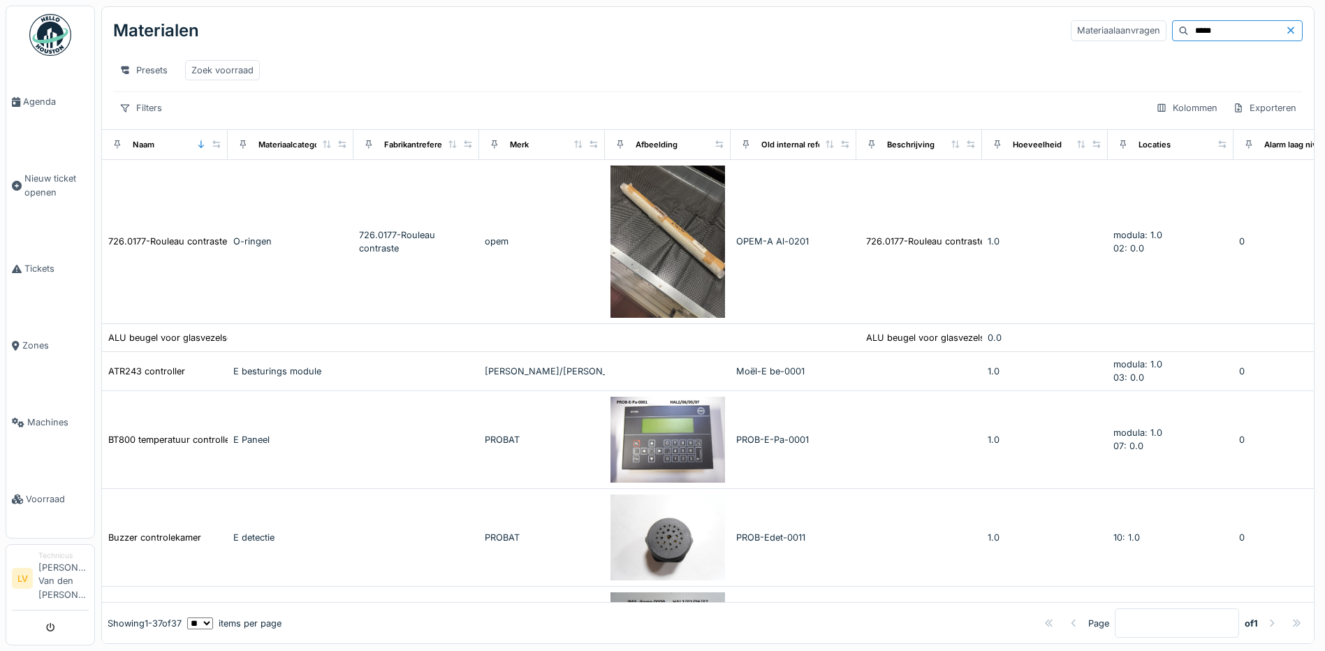 This screenshot has width=1325, height=651. I want to click on div: PROB-E-Pa-0001, so click(793, 439).